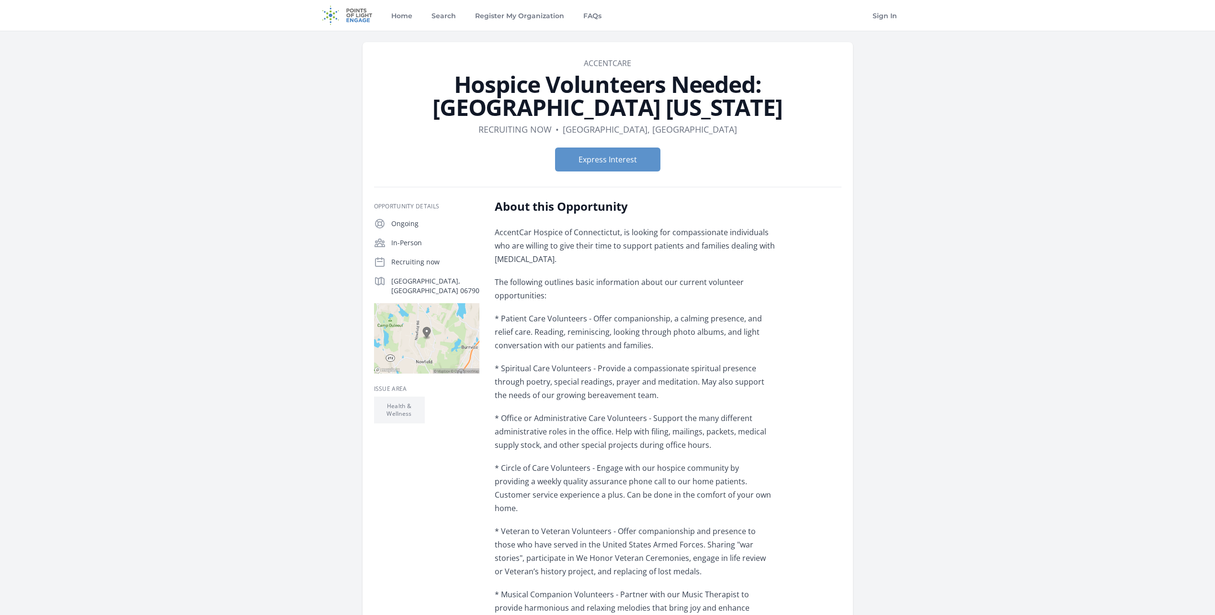 The height and width of the screenshot is (615, 1215). Describe the element at coordinates (435, 243) in the screenshot. I see `p: In-Person` at that location.